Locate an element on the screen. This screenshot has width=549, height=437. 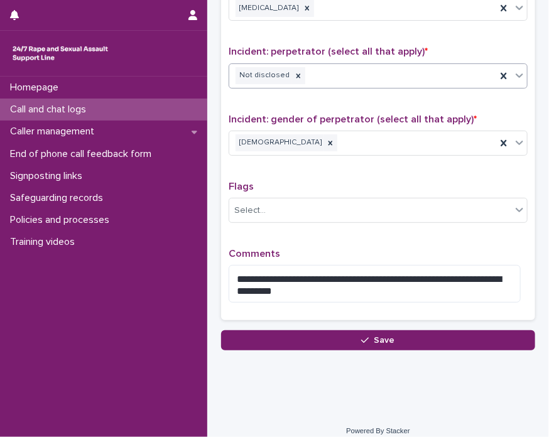
p: Signposting links is located at coordinates (48, 176).